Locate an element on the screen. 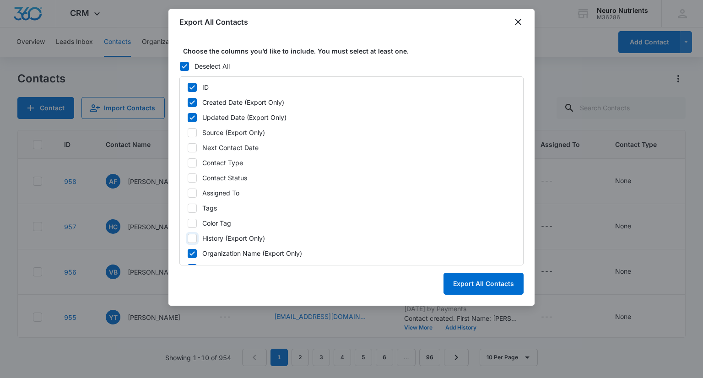 The image size is (703, 378). div: History (Export Only) is located at coordinates (233, 238).